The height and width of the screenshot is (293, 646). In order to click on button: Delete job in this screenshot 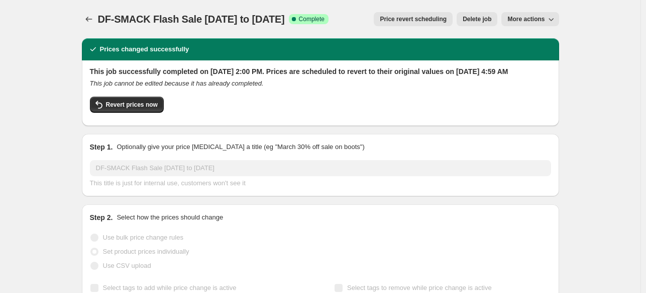, I will do `click(477, 19)`.